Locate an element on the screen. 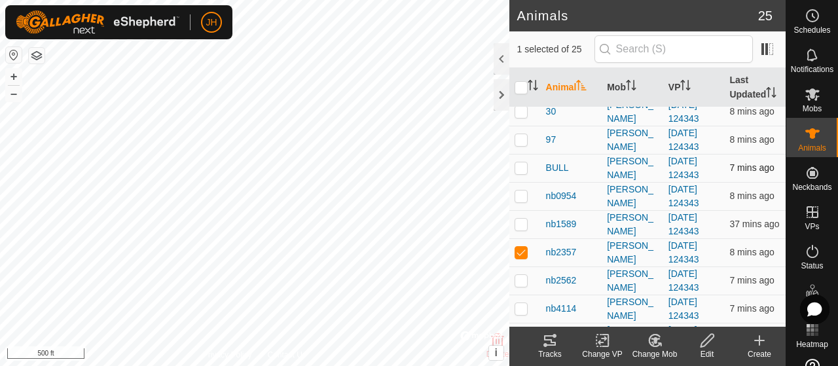 The height and width of the screenshot is (366, 838). button: Map Layers is located at coordinates (37, 56).